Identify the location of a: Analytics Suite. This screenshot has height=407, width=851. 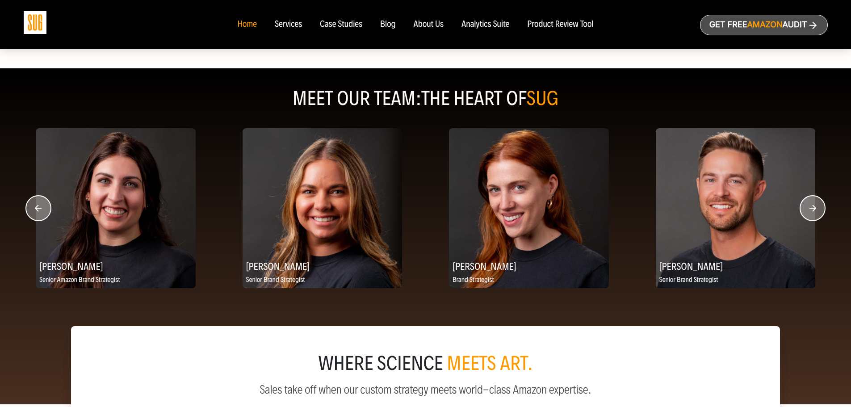
(485, 25).